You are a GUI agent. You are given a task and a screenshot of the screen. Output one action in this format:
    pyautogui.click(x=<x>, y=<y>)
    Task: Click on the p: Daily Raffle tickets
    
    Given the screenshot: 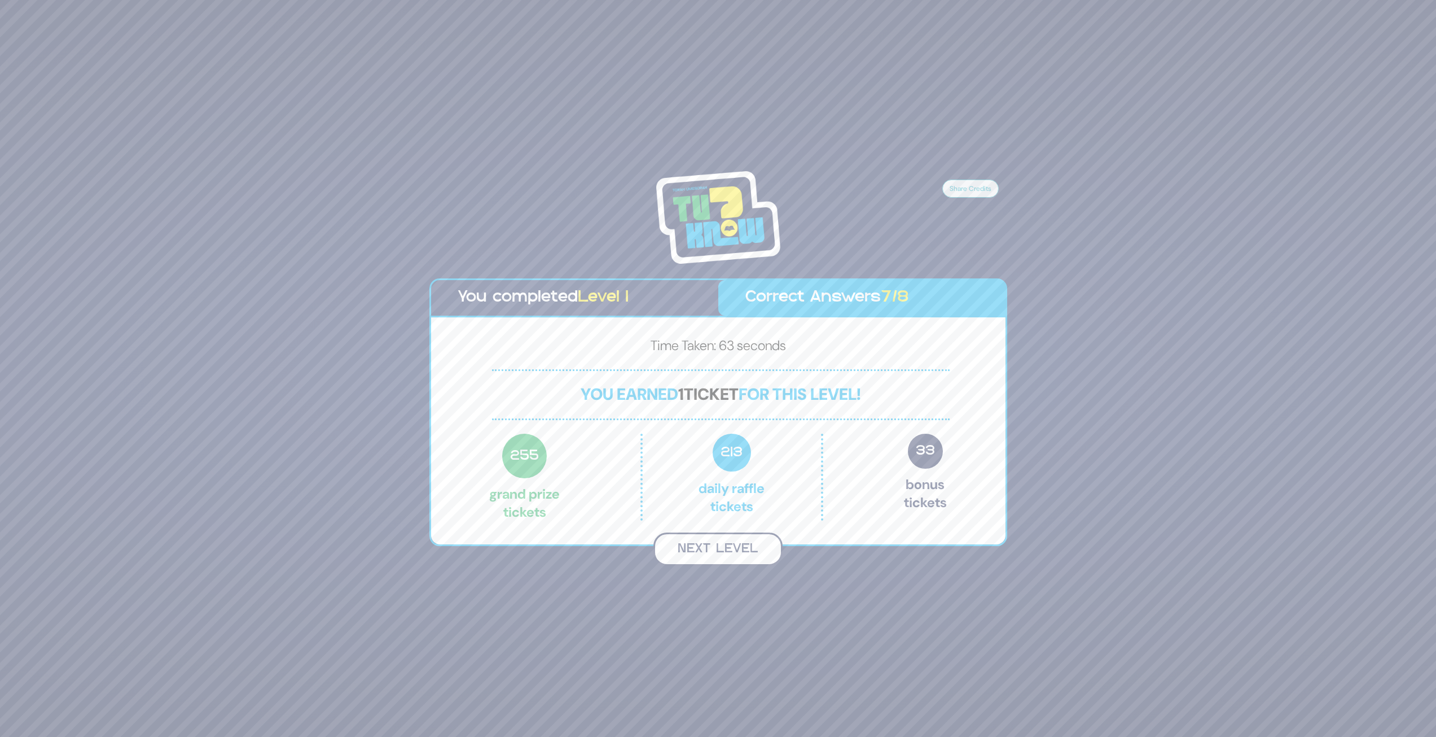 What is the action you would take?
    pyautogui.click(x=732, y=474)
    